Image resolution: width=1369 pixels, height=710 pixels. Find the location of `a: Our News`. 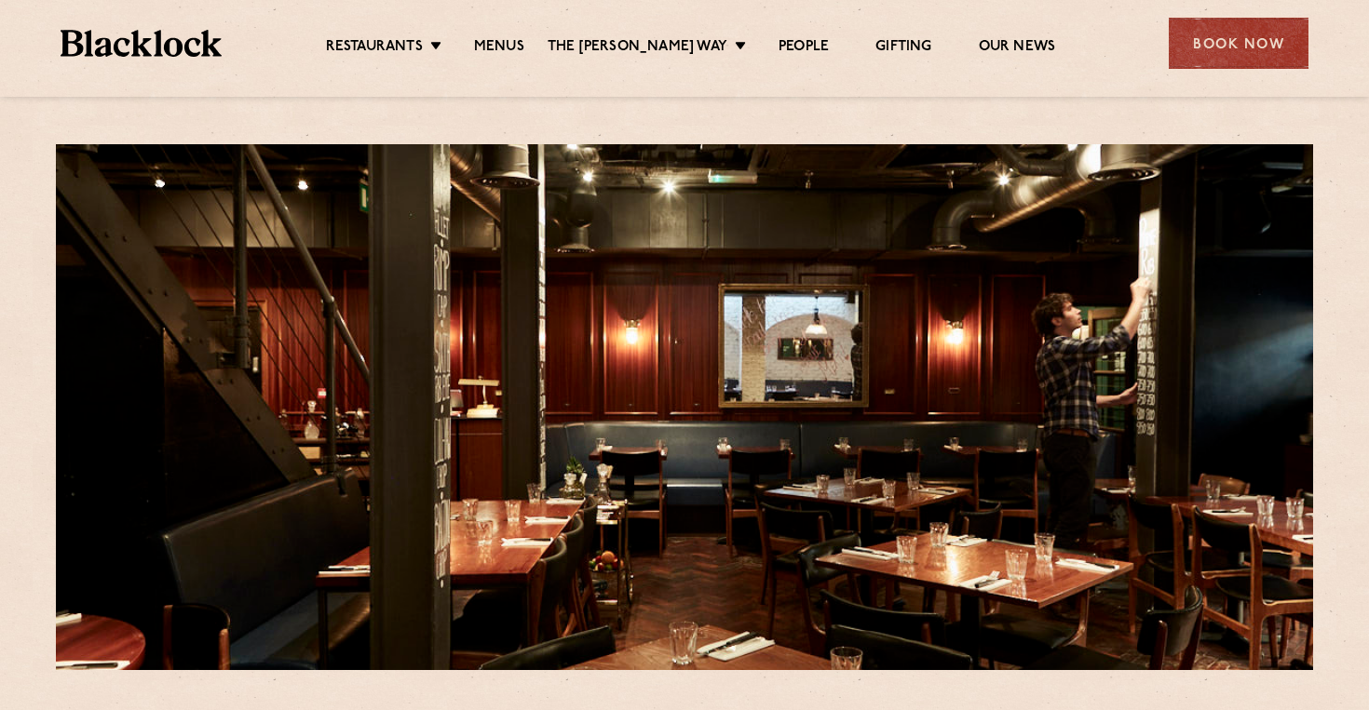

a: Our News is located at coordinates (1017, 48).